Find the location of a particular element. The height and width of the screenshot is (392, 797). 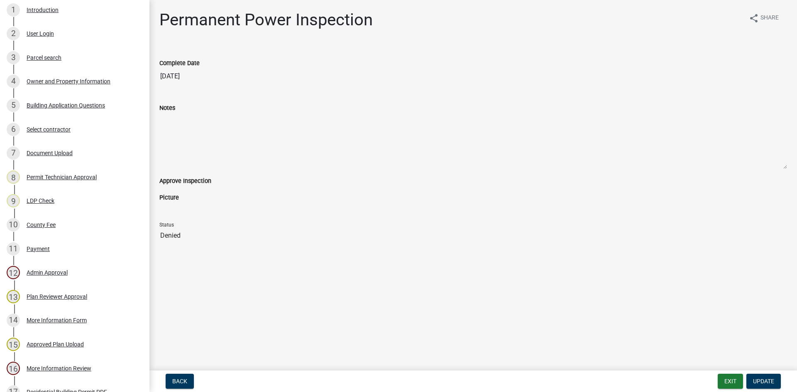

button: Exit is located at coordinates (730, 382).